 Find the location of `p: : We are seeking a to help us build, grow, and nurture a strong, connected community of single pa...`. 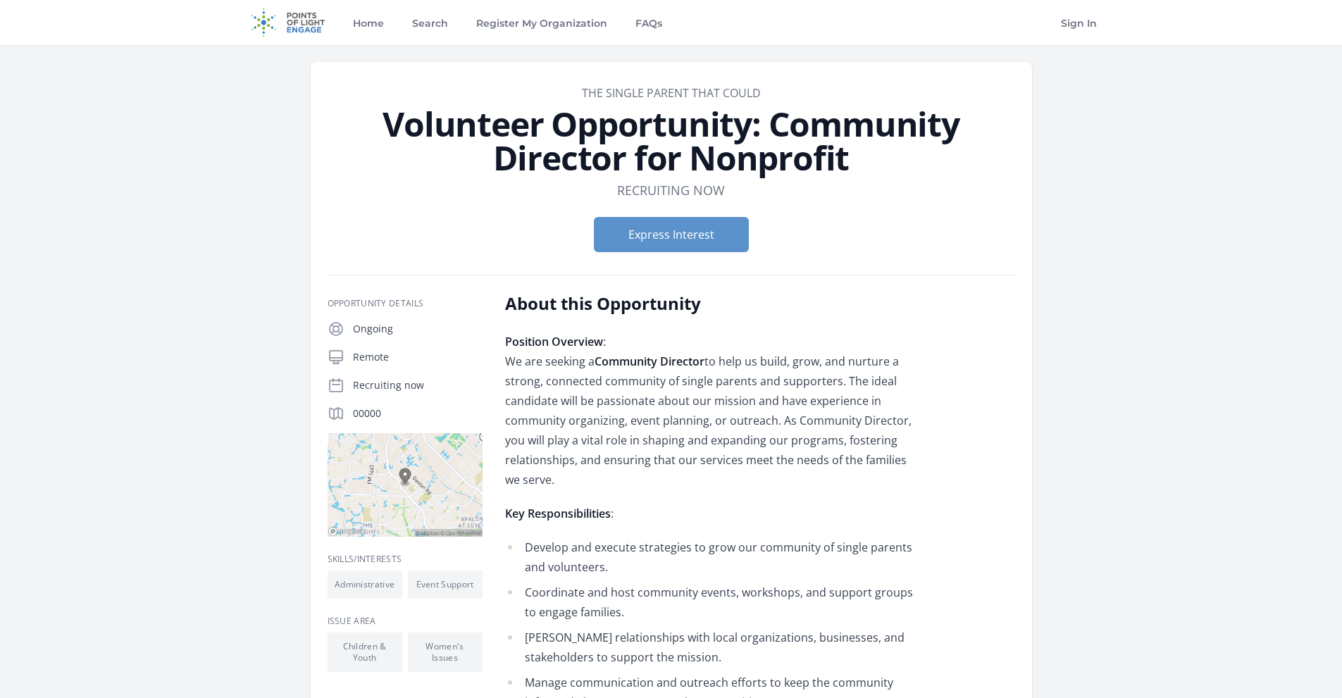

p: : We are seeking a to help us build, grow, and nurture a strong, connected community of single pa... is located at coordinates (711, 411).